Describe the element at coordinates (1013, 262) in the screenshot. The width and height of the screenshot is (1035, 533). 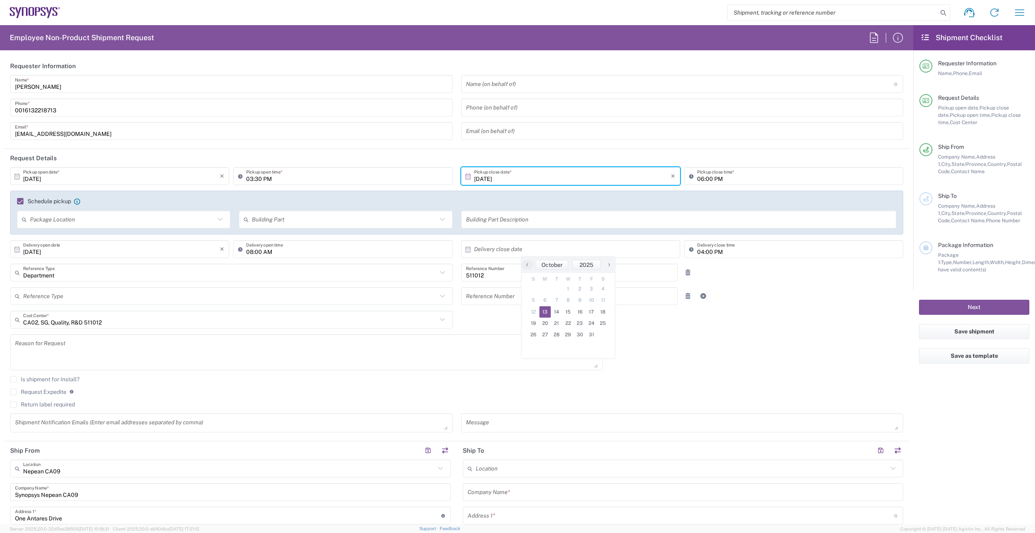
I see `span: Height,` at that location.